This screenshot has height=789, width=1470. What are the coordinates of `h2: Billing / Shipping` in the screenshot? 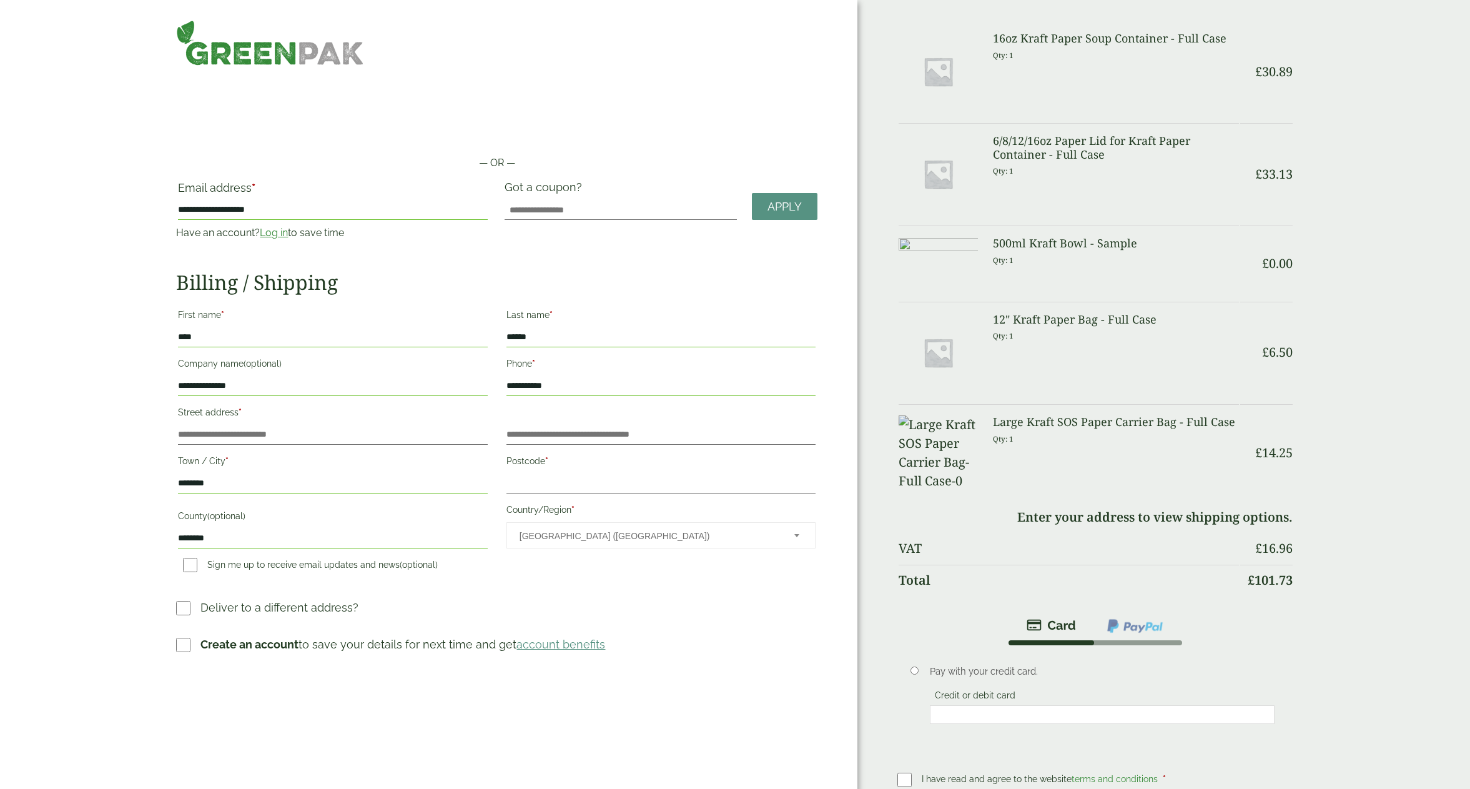 It's located at (497, 282).